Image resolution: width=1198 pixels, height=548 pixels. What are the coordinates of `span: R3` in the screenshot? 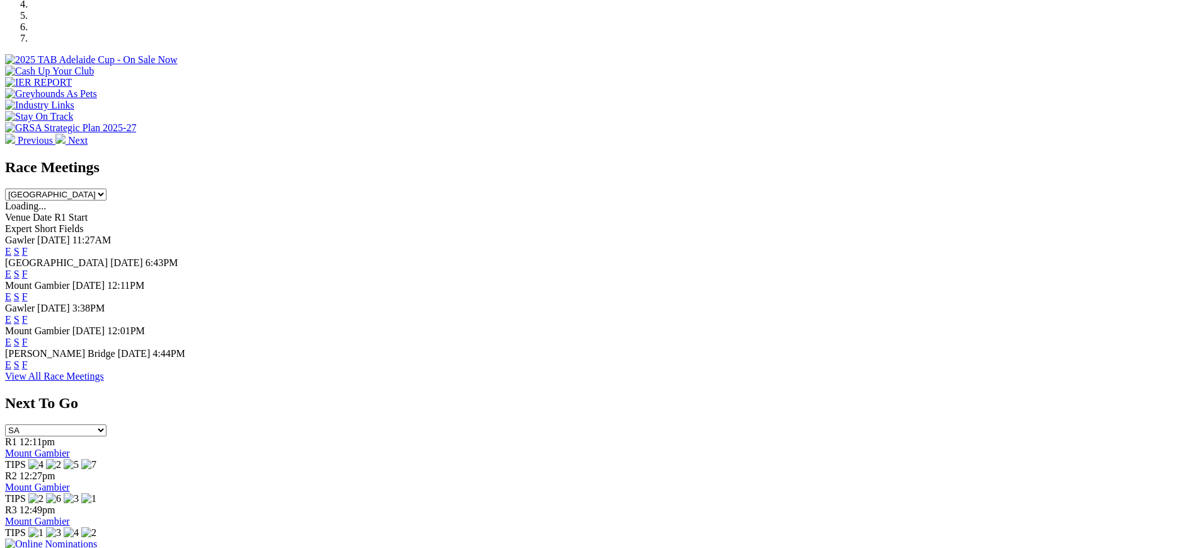 It's located at (11, 509).